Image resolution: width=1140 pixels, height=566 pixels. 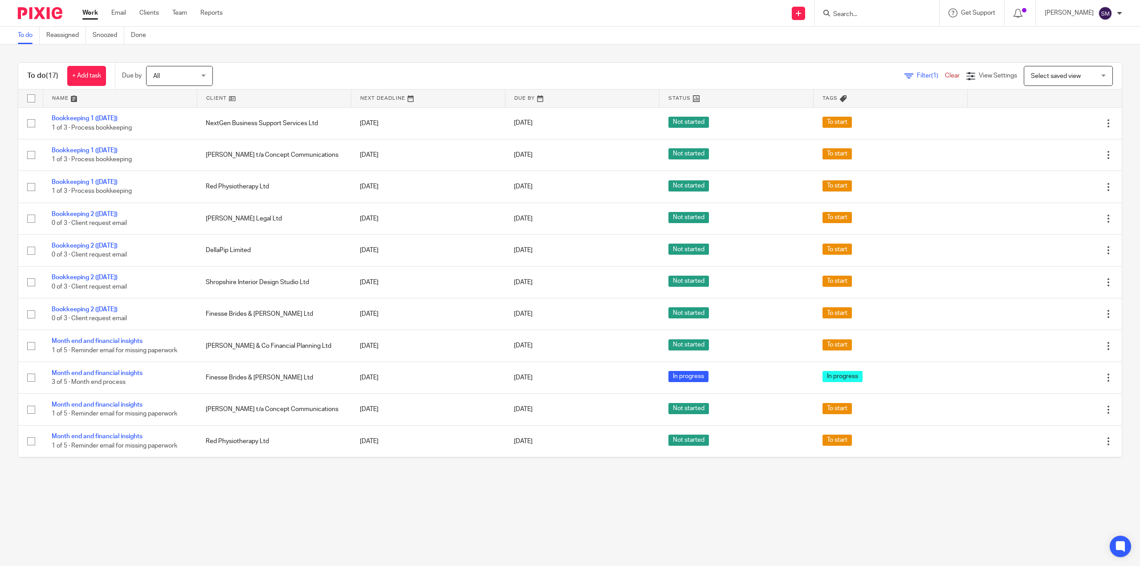 What do you see at coordinates (274, 282) in the screenshot?
I see `td: Shropshire Interior Design Studio Ltd` at bounding box center [274, 282].